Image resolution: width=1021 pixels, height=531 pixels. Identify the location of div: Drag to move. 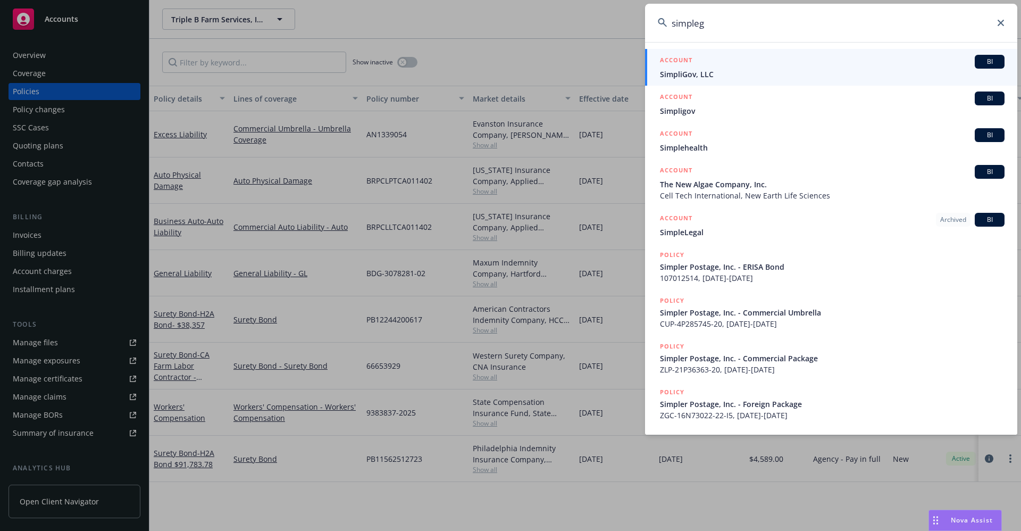
(936, 520).